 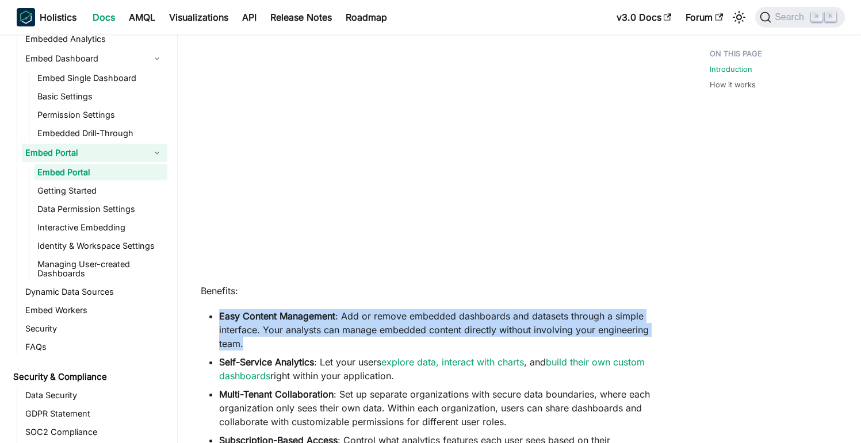 I want to click on a: Visualizations, so click(x=198, y=17).